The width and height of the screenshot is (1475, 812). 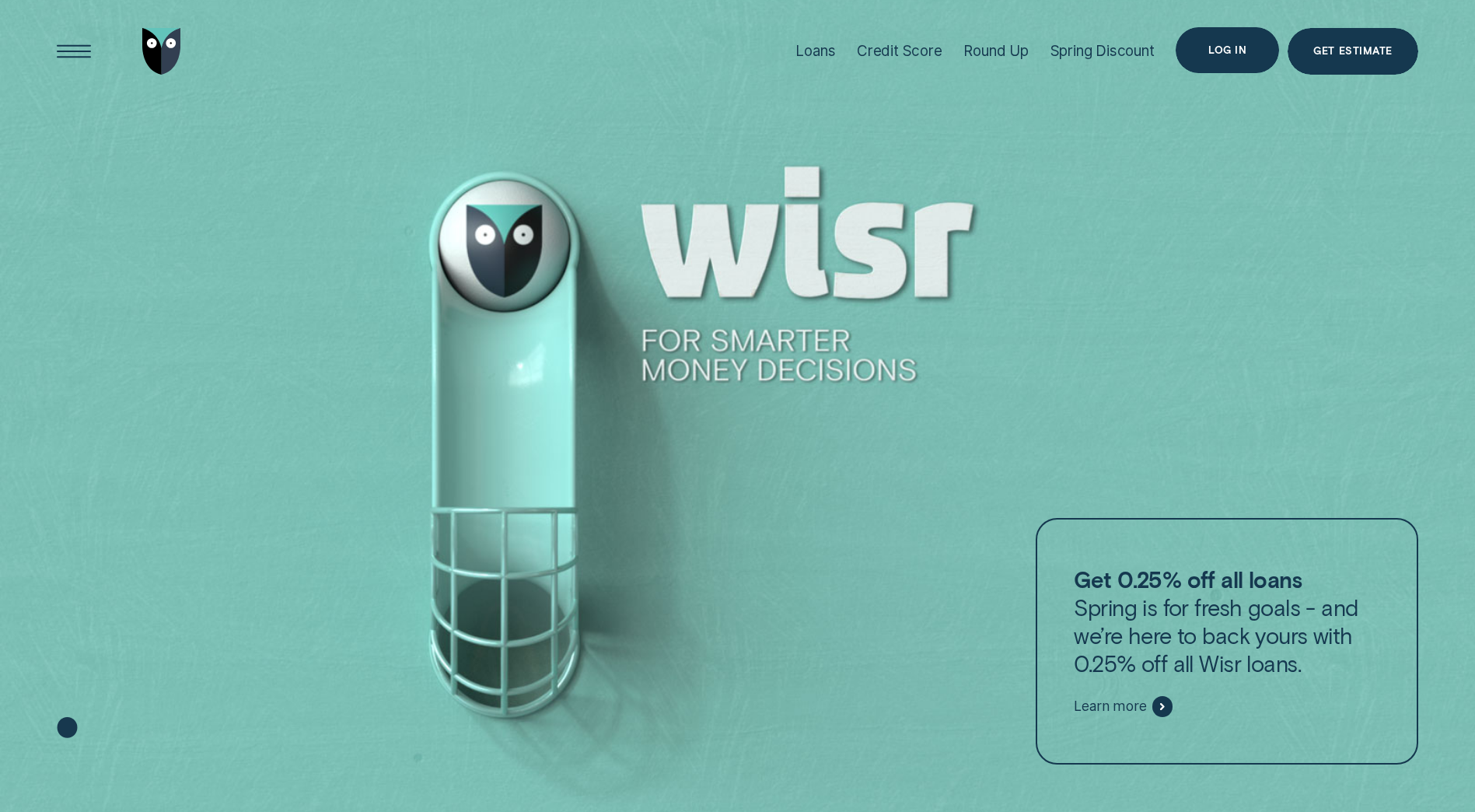 I want to click on a: Get 0.25% off all loansSpring is for fresh goals - and we’re here to back yours with 0.25% off al..., so click(x=1227, y=641).